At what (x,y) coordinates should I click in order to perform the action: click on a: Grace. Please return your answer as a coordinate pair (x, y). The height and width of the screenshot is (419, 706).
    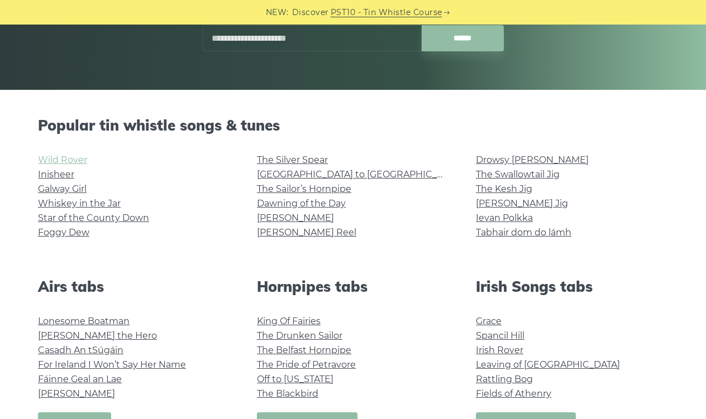
    Looking at the image, I should click on (488, 321).